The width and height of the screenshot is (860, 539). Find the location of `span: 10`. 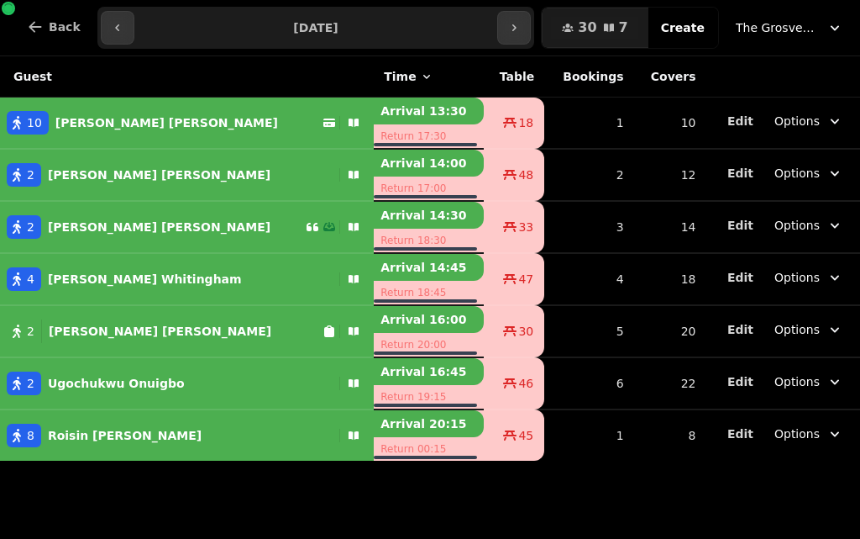

span: 10 is located at coordinates (34, 123).